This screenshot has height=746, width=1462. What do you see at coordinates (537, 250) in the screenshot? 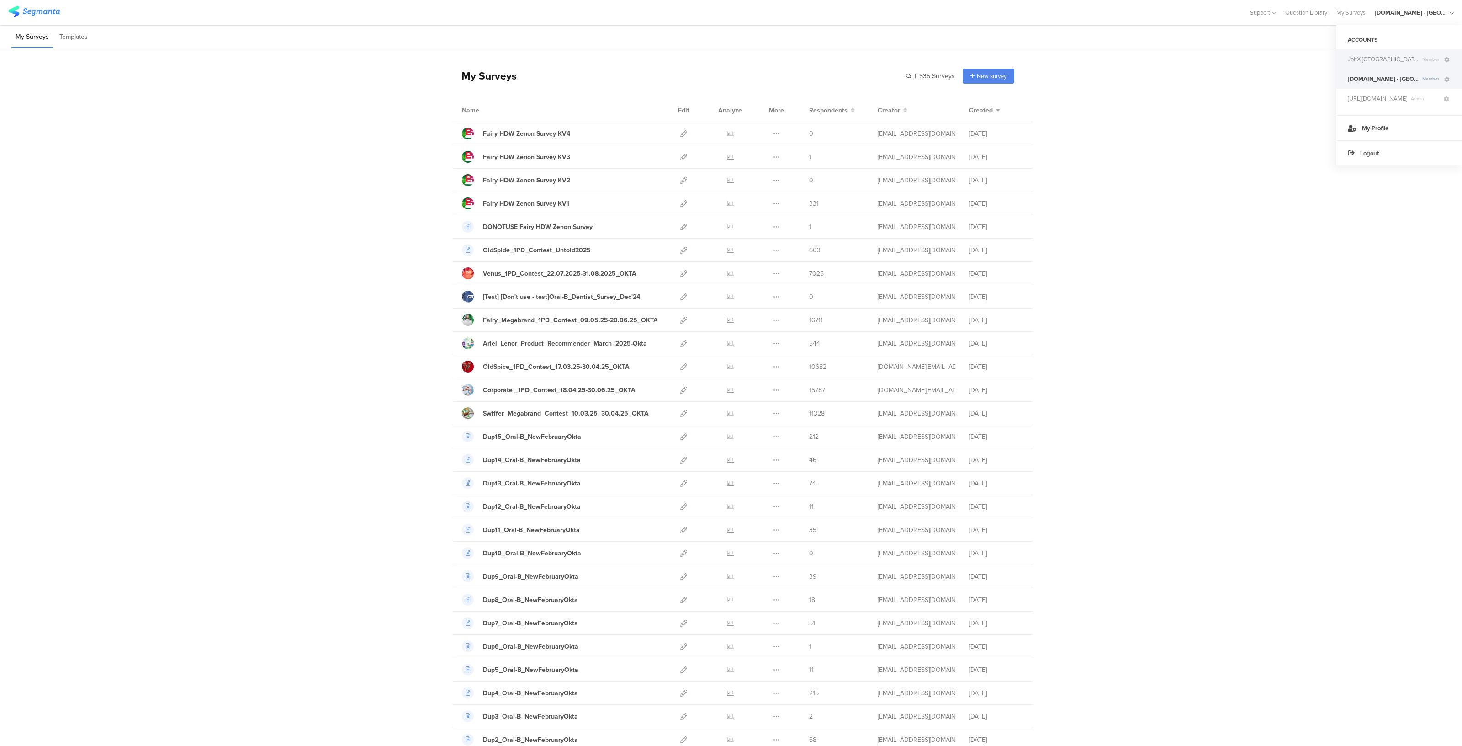
I see `div: OldSpide_1PD_Contest_Untold2025` at bounding box center [537, 250].